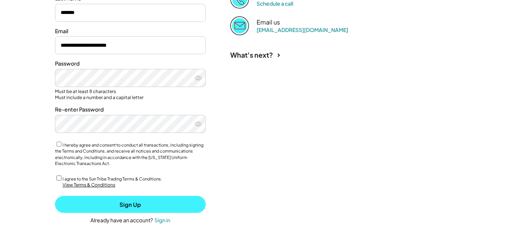 The image size is (509, 243). I want to click on div: Sign in, so click(162, 220).